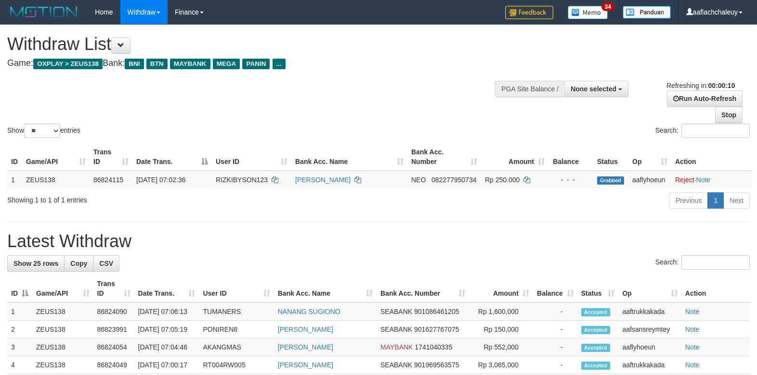  What do you see at coordinates (20, 365) in the screenshot?
I see `td: 4` at bounding box center [20, 365].